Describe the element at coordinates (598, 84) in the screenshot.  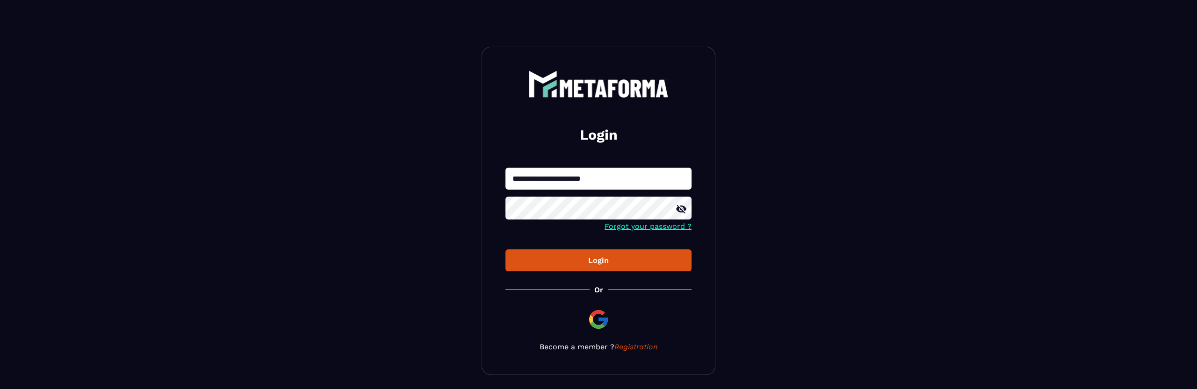
I see `img: logo` at that location.